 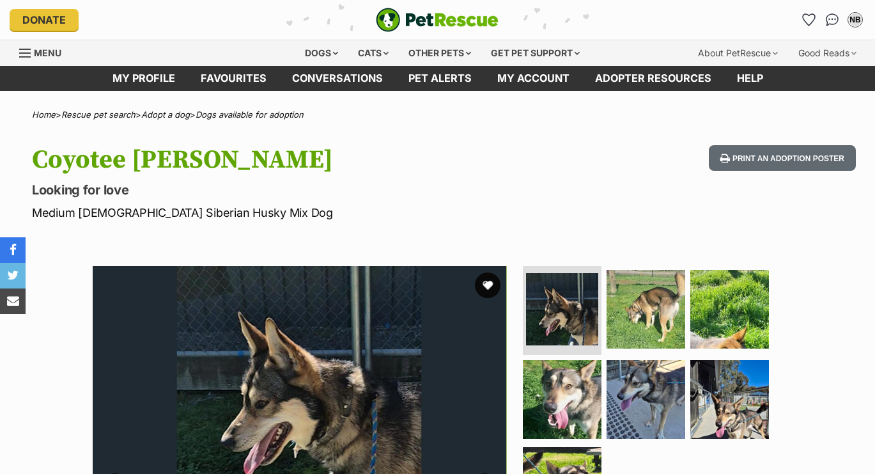 I want to click on img: logo-e224e6f780fb5917bec1dbf3a21bbac754714ae5b6737aabdf751b685950b380.svg, so click(x=437, y=20).